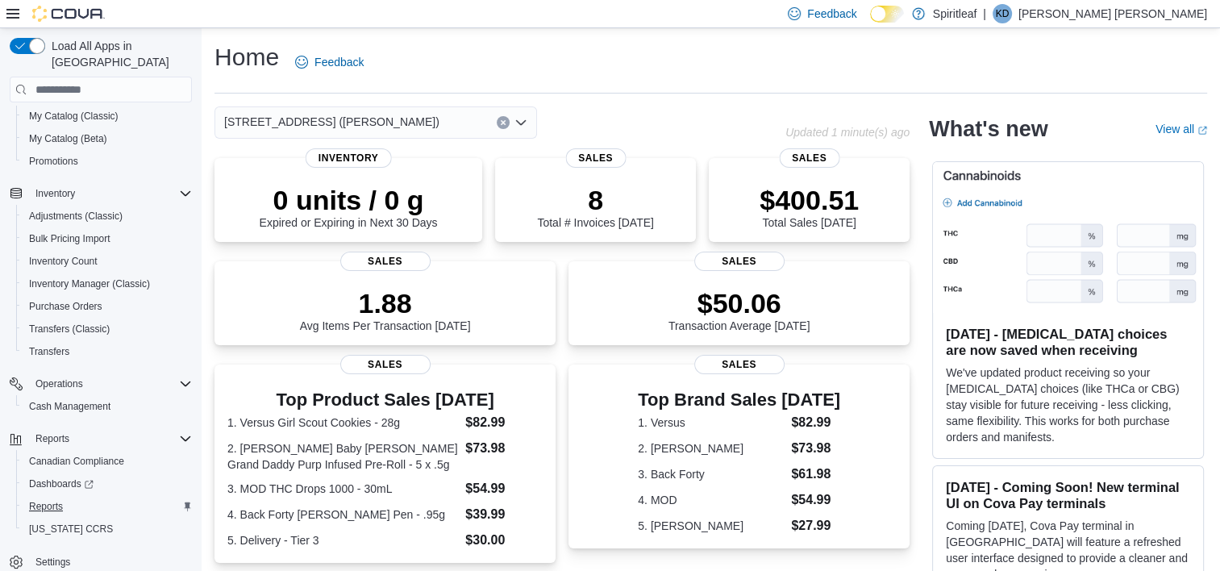  What do you see at coordinates (711, 500) in the screenshot?
I see `dt: 4. MOD` at bounding box center [711, 500].